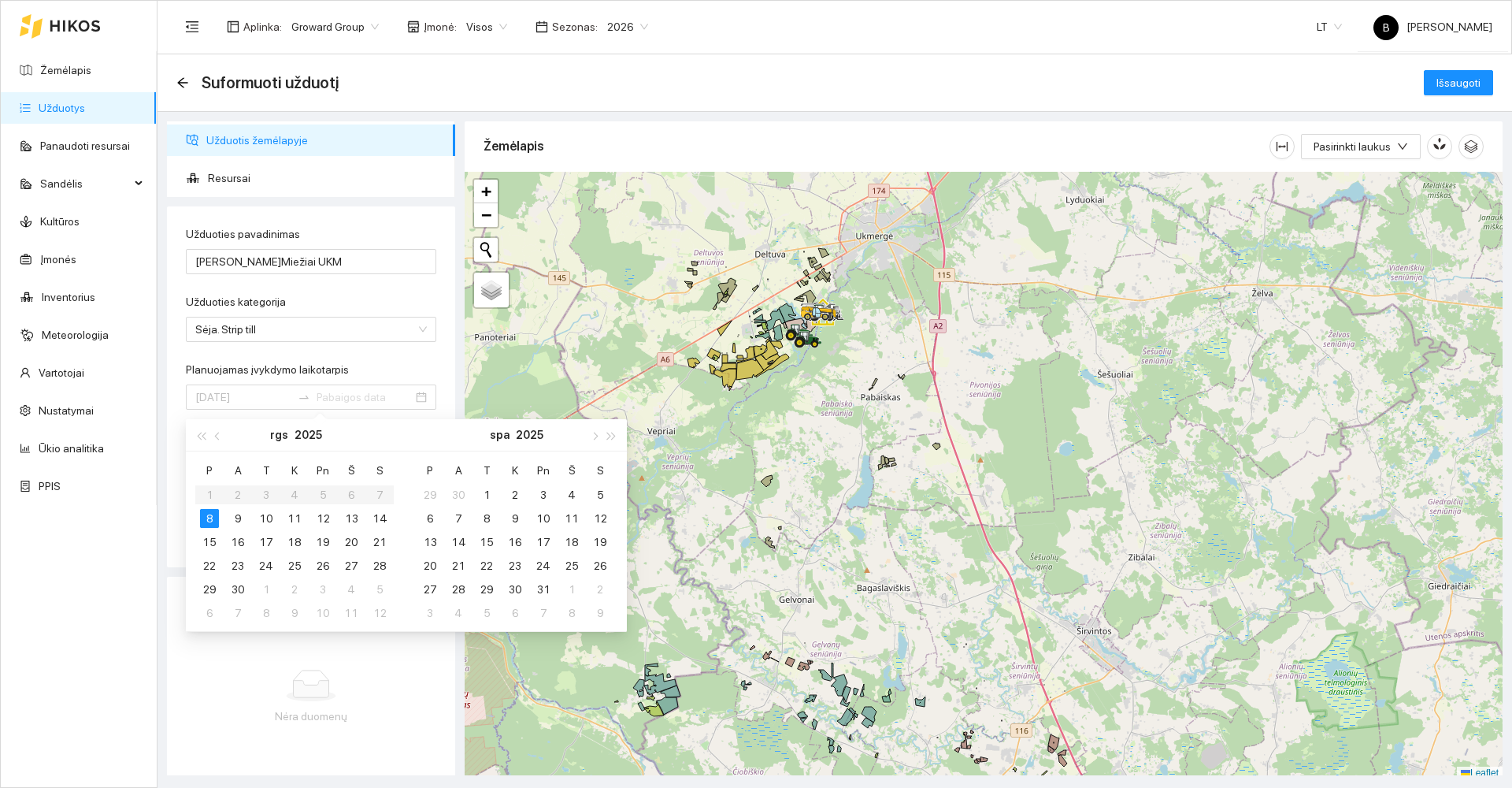 Image resolution: width=1512 pixels, height=788 pixels. I want to click on span: column-width, so click(1282, 147).